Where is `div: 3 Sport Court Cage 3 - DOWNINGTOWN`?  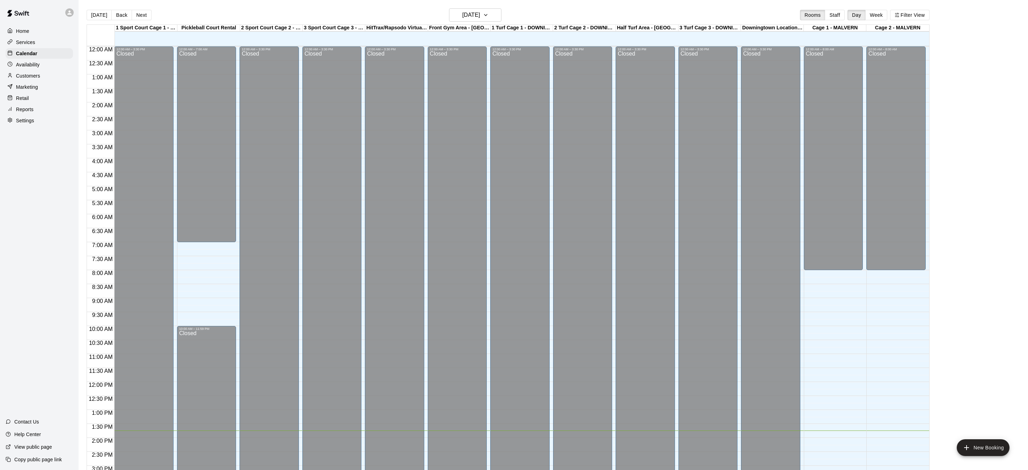
div: 3 Sport Court Cage 3 - DOWNINGTOWN is located at coordinates (334, 28).